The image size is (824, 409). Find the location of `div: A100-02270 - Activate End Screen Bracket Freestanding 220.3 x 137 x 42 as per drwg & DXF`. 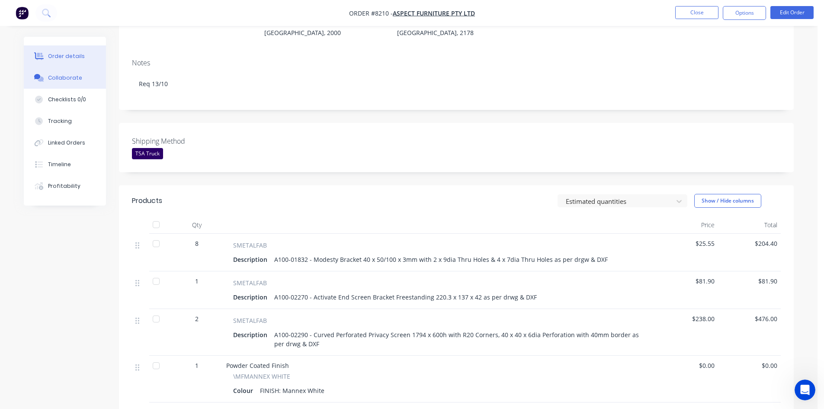

div: A100-02270 - Activate End Screen Bracket Freestanding 220.3 x 137 x 42 as per drwg & DXF is located at coordinates (405, 297).